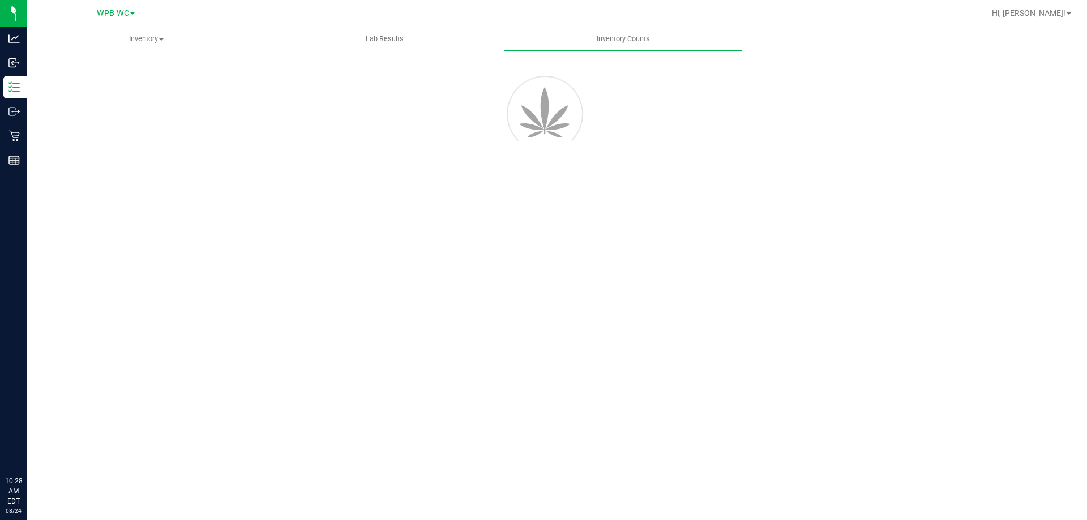 The width and height of the screenshot is (1087, 520). What do you see at coordinates (14, 160) in the screenshot?
I see `inline-svg: Reports` at bounding box center [14, 160].